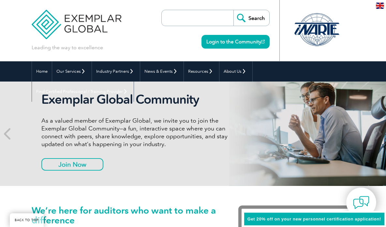 Image resolution: width=386 pixels, height=227 pixels. Describe the element at coordinates (162, 71) in the screenshot. I see `a: News & Events` at that location.